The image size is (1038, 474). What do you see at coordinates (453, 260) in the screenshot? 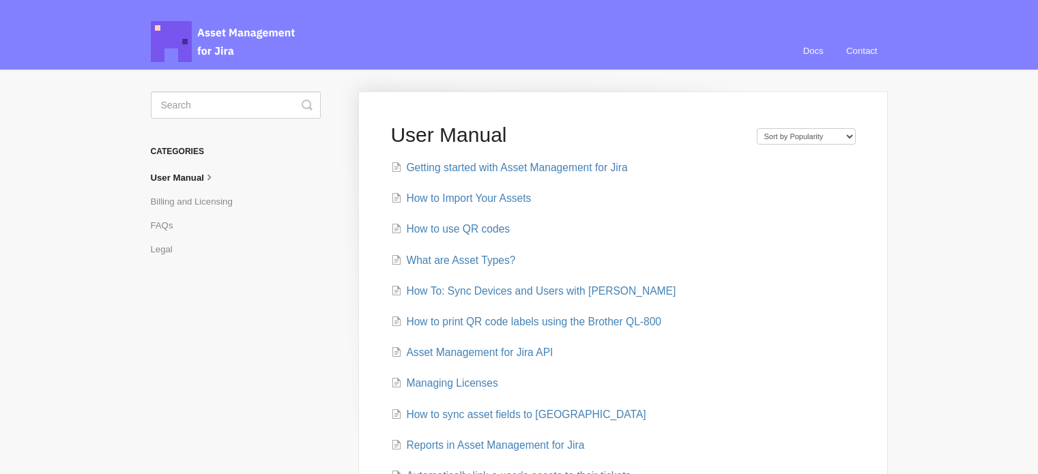
I see `a: What are Asset Types?` at bounding box center [453, 260].